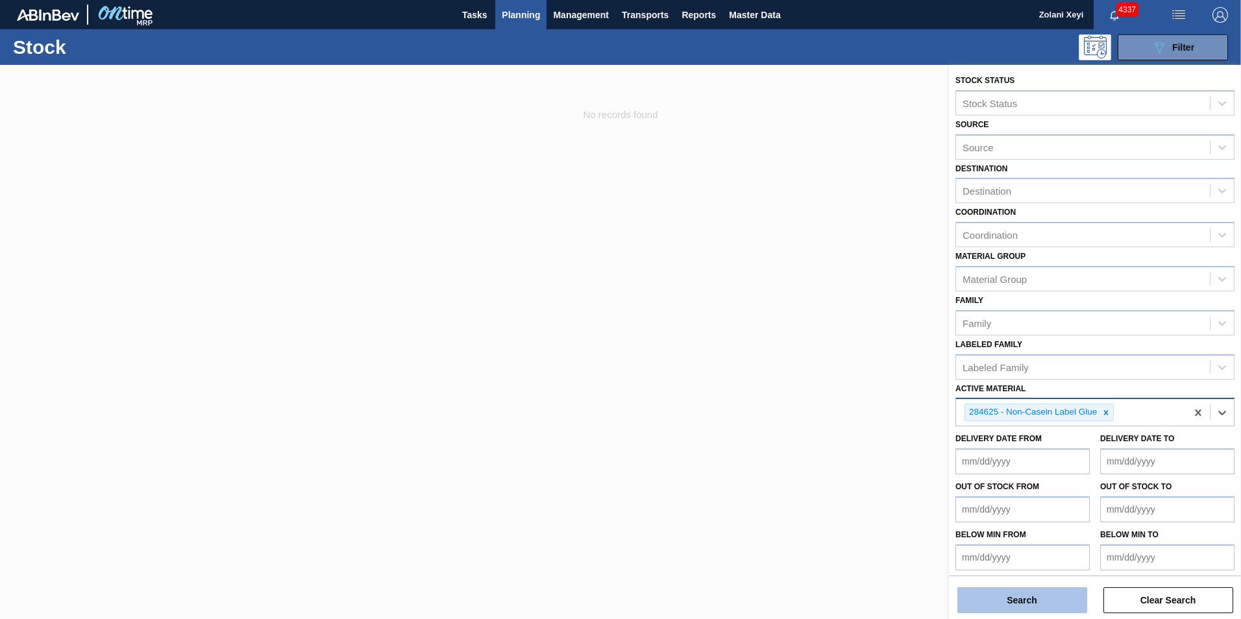 Image resolution: width=1241 pixels, height=619 pixels. What do you see at coordinates (1032, 412) in the screenshot?
I see `div: 284625 - Non-Casein Label Glue` at bounding box center [1032, 412].